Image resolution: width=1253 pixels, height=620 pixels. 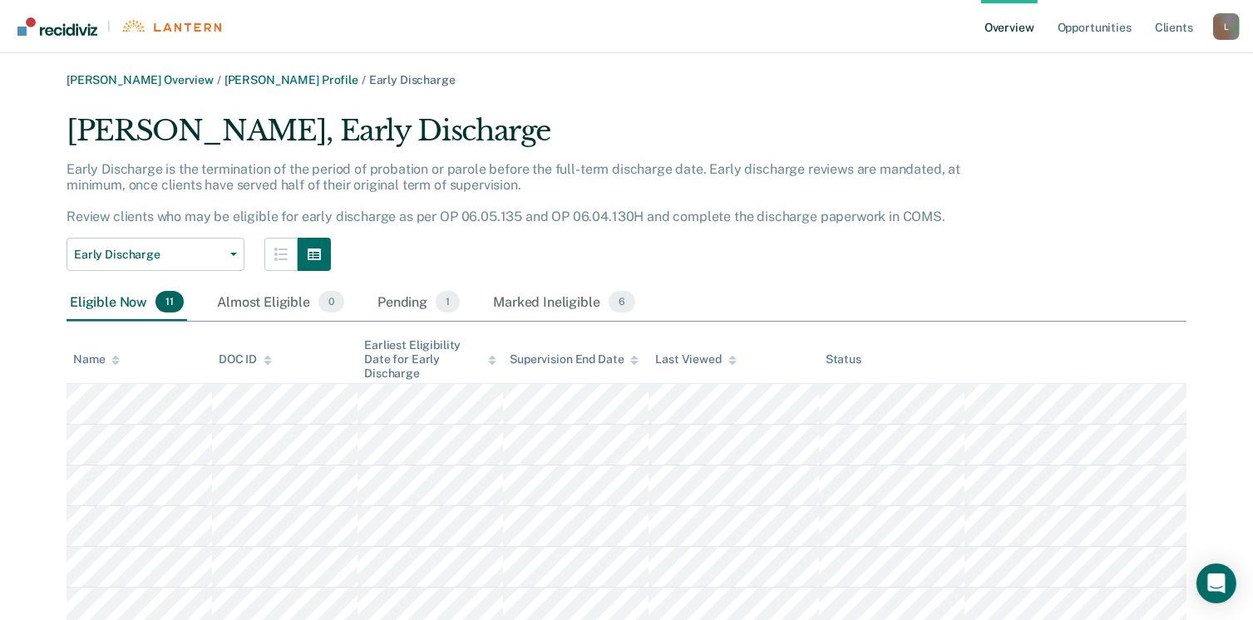 I want to click on span: 1, so click(x=447, y=302).